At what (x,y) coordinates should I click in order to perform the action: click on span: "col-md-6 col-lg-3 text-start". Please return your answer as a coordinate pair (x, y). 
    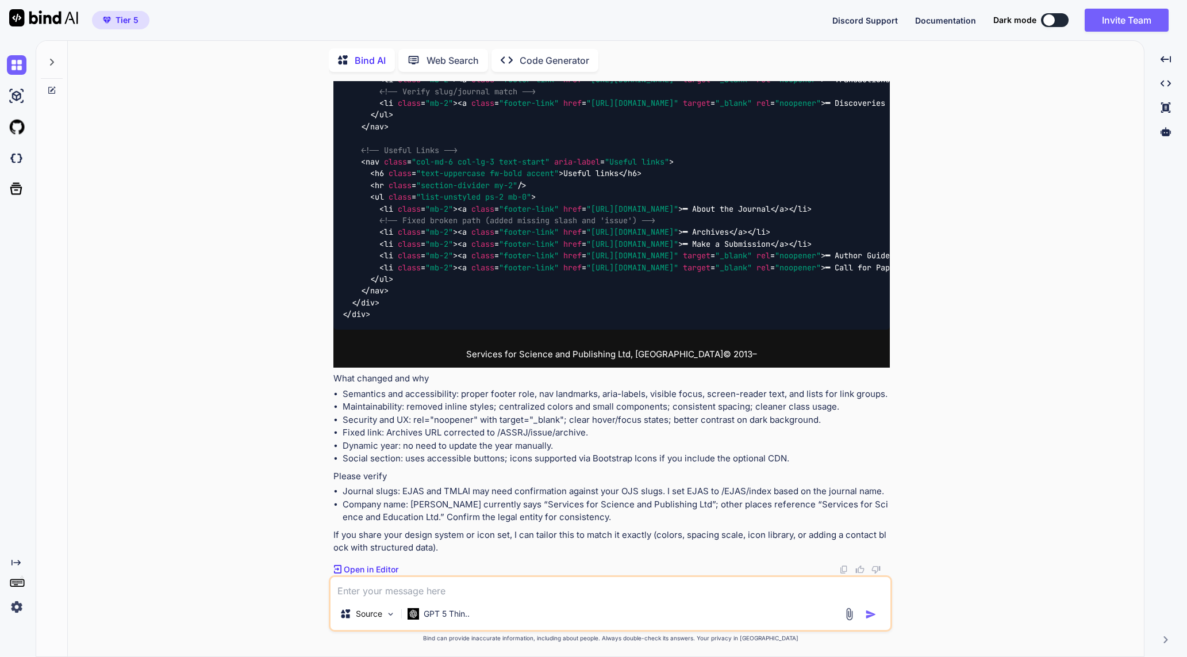
    Looking at the image, I should click on (481, 162).